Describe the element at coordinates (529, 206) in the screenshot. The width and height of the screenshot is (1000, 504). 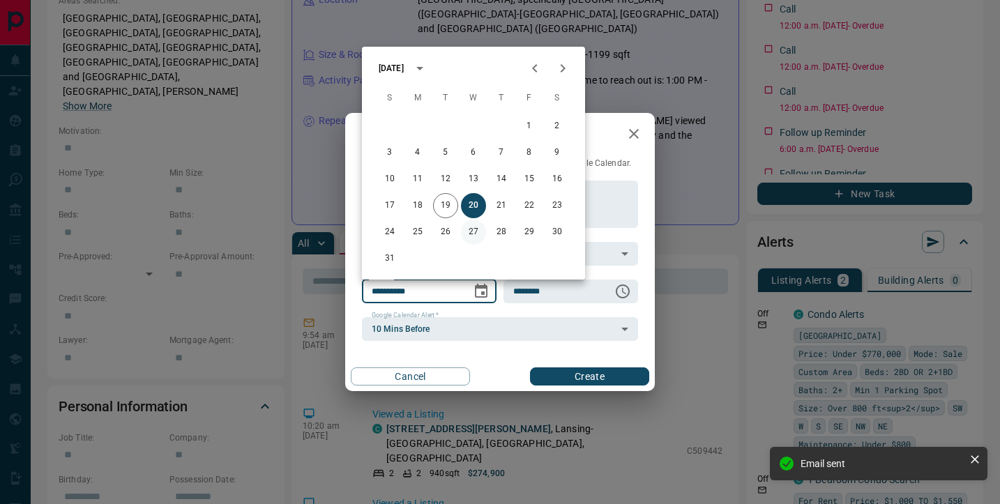
I see `button: 22` at that location.